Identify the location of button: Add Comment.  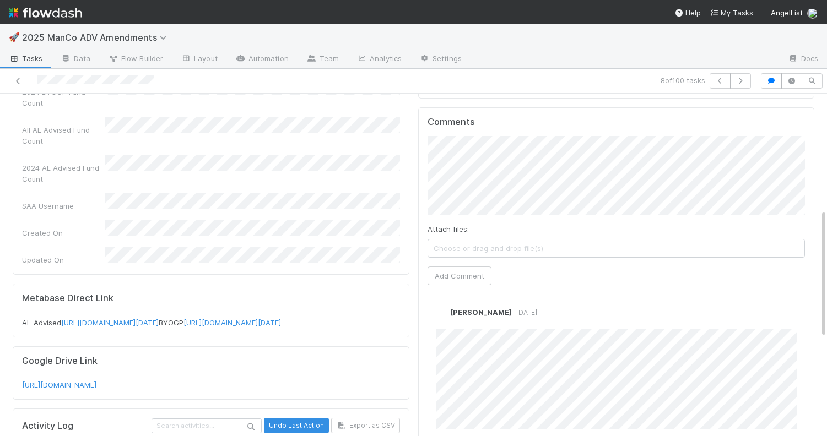
(459, 276).